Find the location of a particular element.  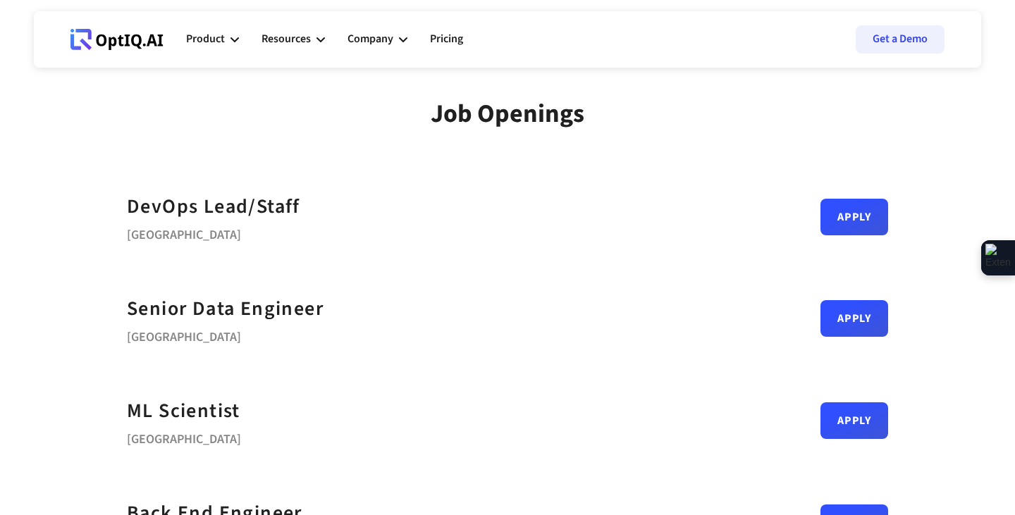

a: Webflow Homepage is located at coordinates (117, 39).